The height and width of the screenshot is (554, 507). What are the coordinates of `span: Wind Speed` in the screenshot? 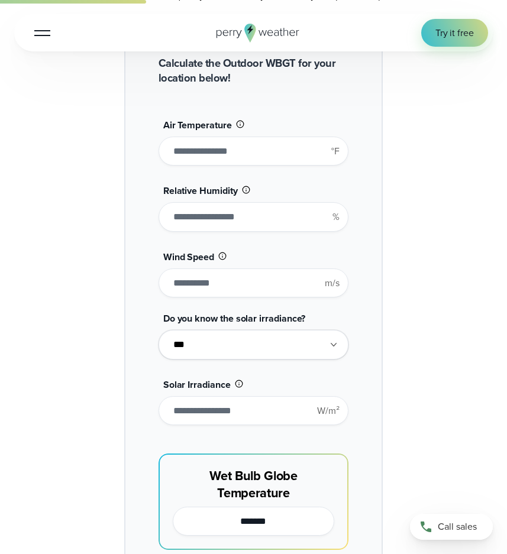 It's located at (189, 257).